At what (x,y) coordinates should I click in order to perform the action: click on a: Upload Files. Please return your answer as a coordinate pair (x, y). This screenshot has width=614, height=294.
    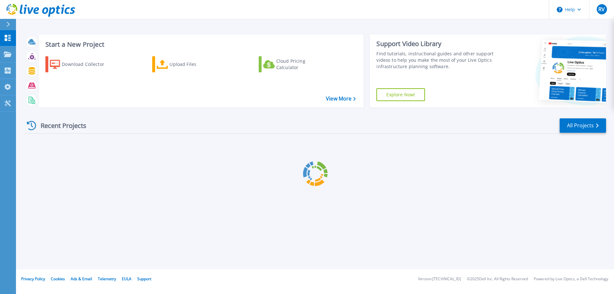
    Looking at the image, I should click on (188, 64).